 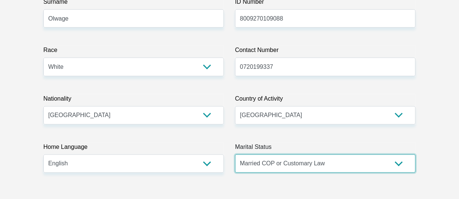 What do you see at coordinates (134, 149) in the screenshot?
I see `label: Home Language` at bounding box center [134, 149].